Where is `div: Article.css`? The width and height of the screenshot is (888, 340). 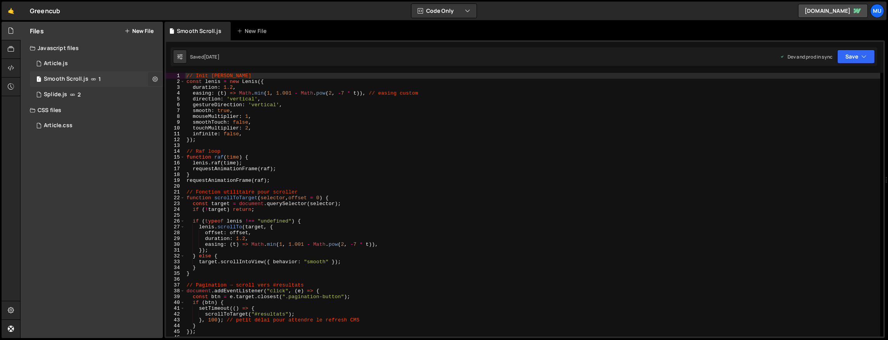
div: Article.css is located at coordinates (58, 126).